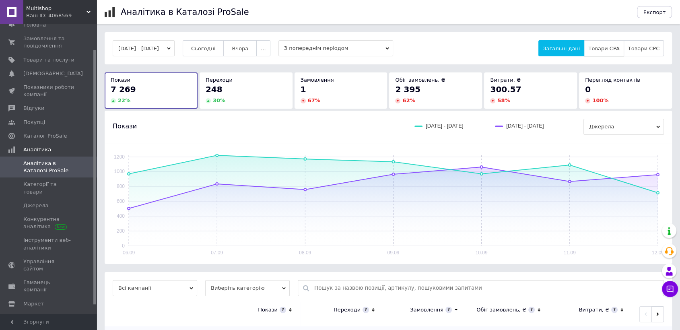 This screenshot has width=680, height=330. I want to click on span: 22 %, so click(124, 100).